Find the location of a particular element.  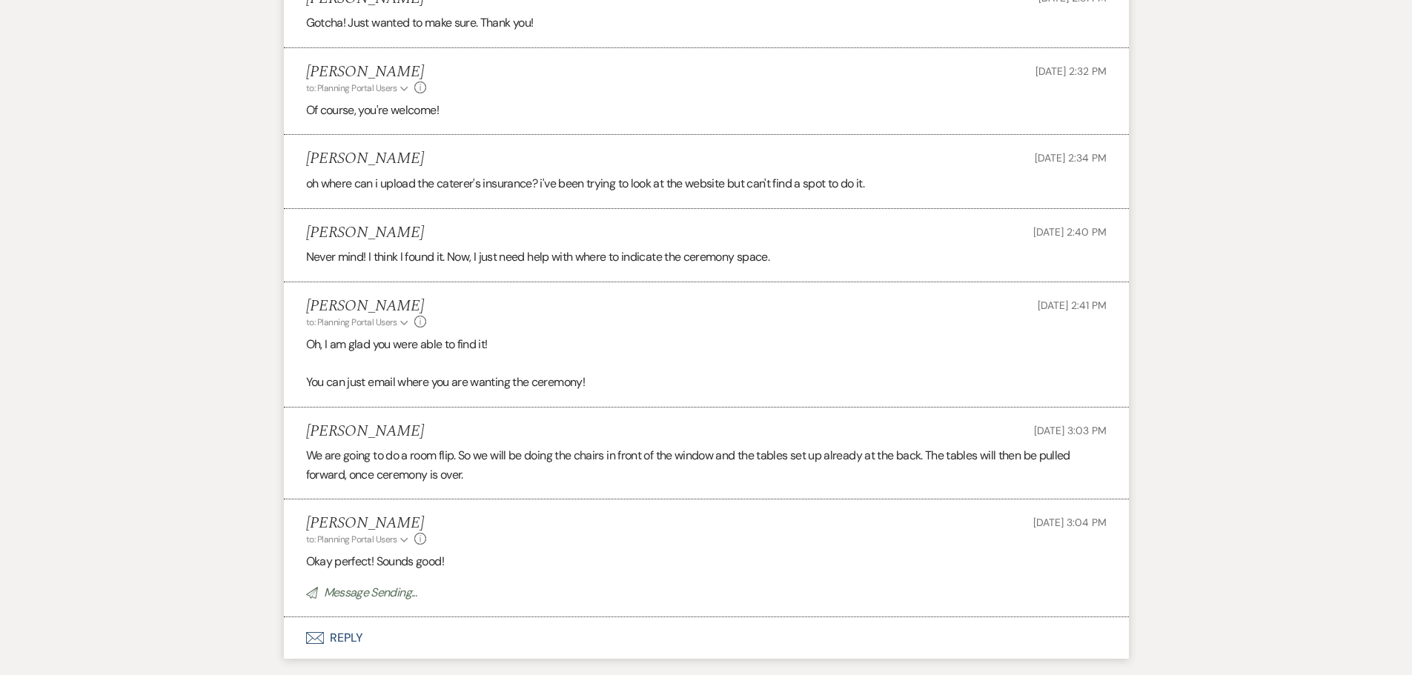

button: Reply is located at coordinates (707, 638).